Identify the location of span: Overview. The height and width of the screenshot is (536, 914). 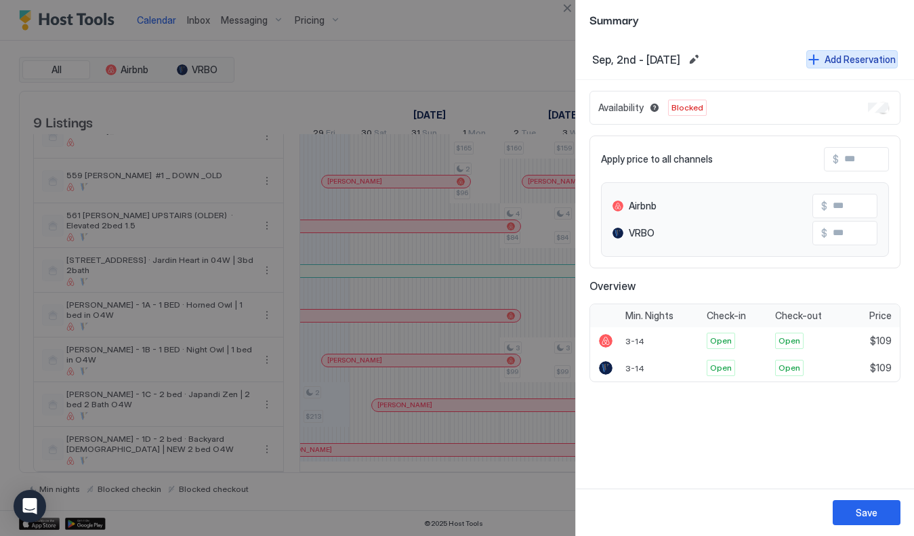
(744, 286).